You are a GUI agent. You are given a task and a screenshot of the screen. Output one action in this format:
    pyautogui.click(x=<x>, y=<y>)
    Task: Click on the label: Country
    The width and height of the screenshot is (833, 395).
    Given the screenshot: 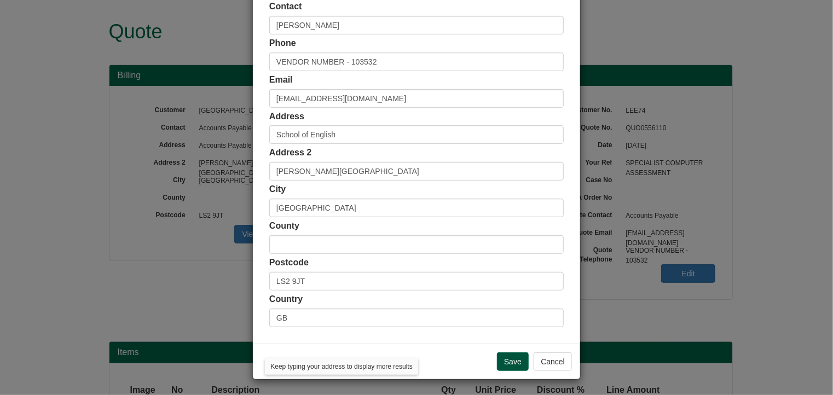 What is the action you would take?
    pyautogui.click(x=286, y=299)
    